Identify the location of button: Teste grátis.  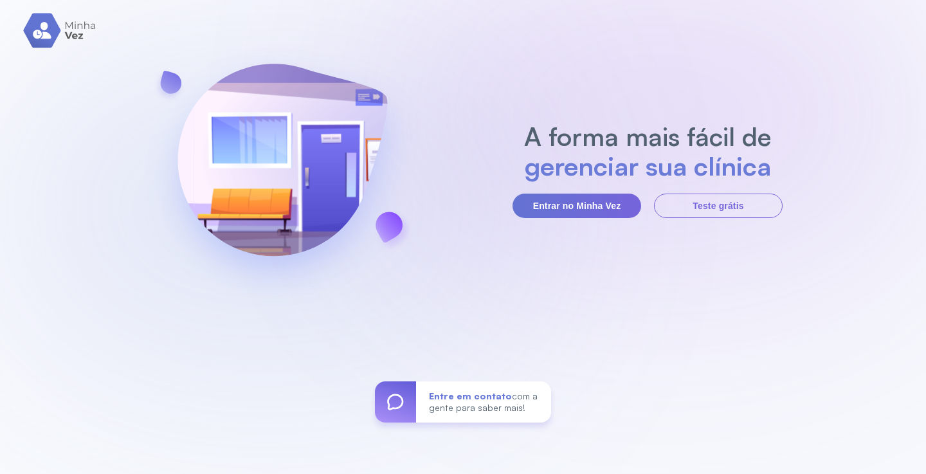
(718, 206).